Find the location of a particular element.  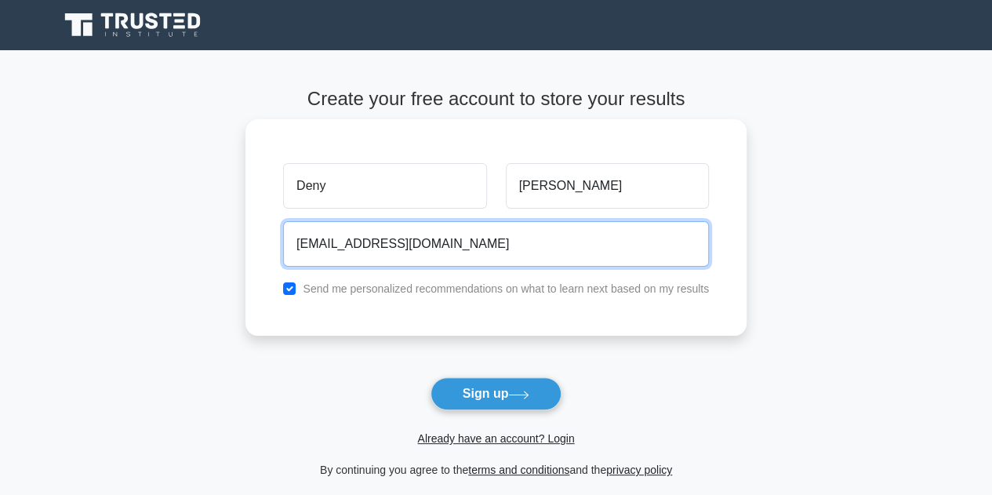

input: Email is located at coordinates (496, 244).